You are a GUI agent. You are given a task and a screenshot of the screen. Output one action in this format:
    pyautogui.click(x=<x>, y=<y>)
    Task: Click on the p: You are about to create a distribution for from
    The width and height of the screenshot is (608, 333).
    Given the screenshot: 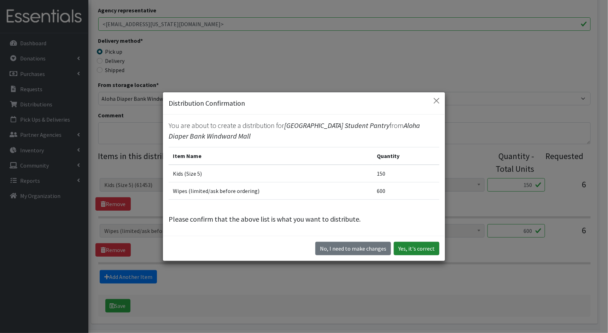 What is the action you would take?
    pyautogui.click(x=304, y=131)
    